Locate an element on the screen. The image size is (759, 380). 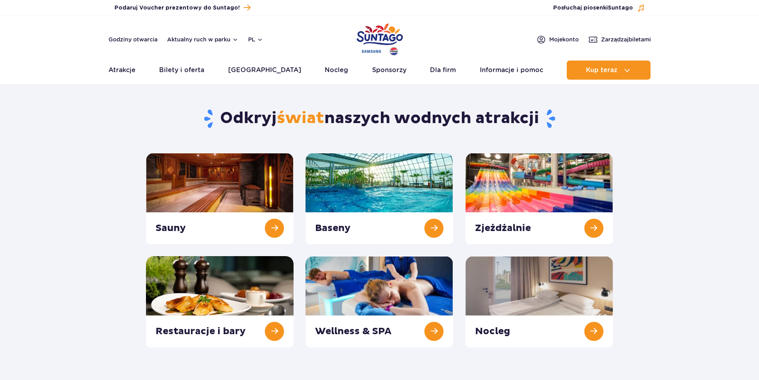
button: Posłuchaj piosenkiSuntago is located at coordinates (599, 8).